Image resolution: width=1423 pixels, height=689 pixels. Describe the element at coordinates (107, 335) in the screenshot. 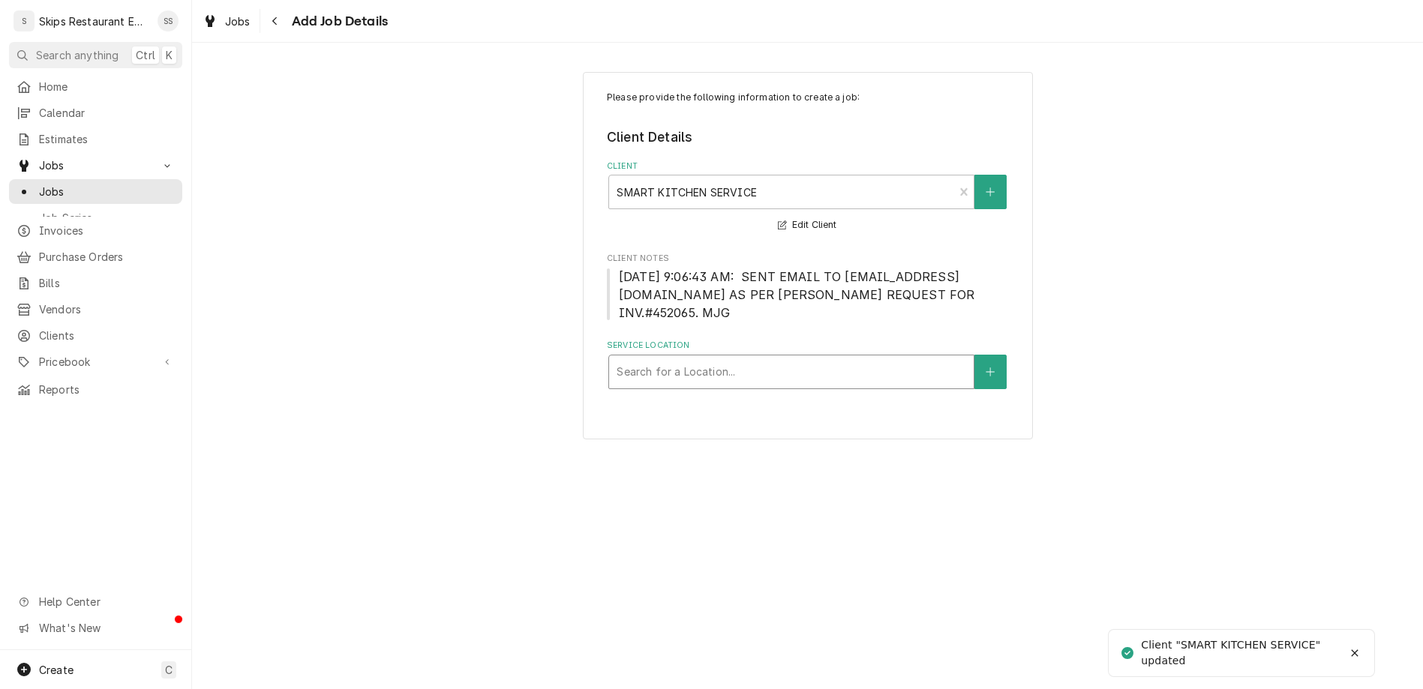

I see `span: Clients` at that location.